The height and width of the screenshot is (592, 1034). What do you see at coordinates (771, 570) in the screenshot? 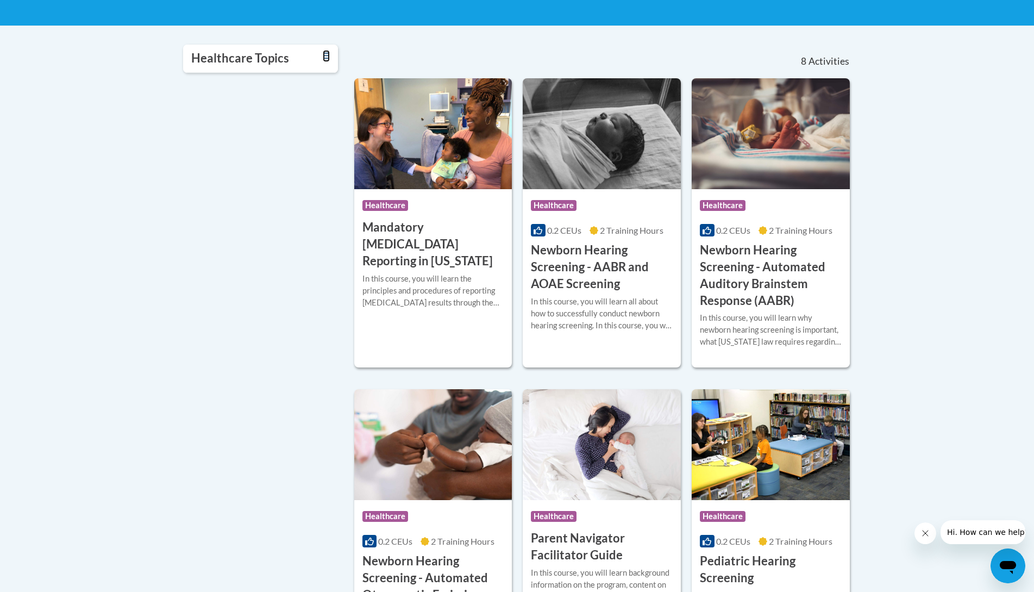
I see `h3: Pediatric Hearing Screening` at bounding box center [771, 570].